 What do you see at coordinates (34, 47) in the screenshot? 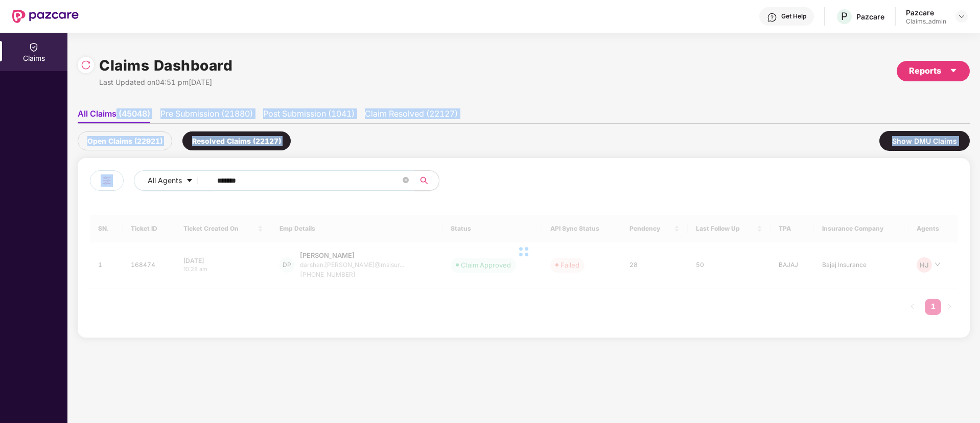
I see `img: svg+xml;base64,PHN2ZyBpZD0iQ2xhaW0iIHhtbG5zPSJodHRwOi8vd3d3LnczLm9yZy8yMDAwL3N2ZyIgd2lkdGg9IjIwIi...` at bounding box center [34, 47].